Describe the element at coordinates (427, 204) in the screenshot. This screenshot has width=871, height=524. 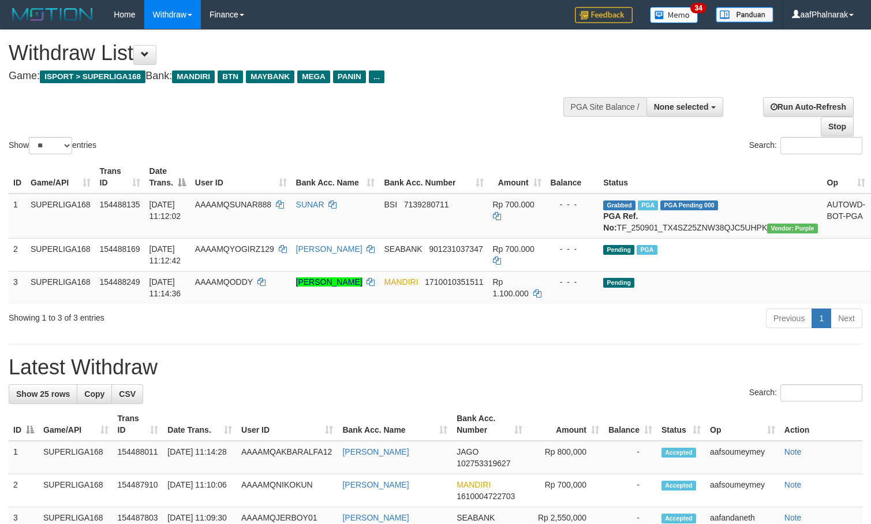
I see `span: Copy 7139280711 to clipboard` at that location.